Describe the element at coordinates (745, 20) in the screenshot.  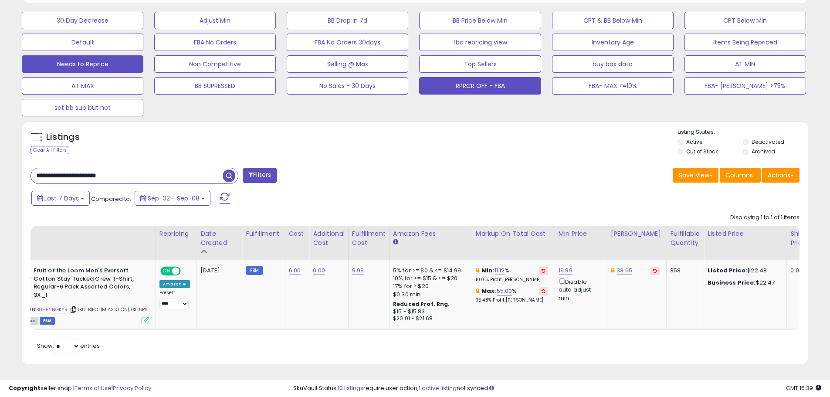
I see `button: CPT Below Min` at that location.